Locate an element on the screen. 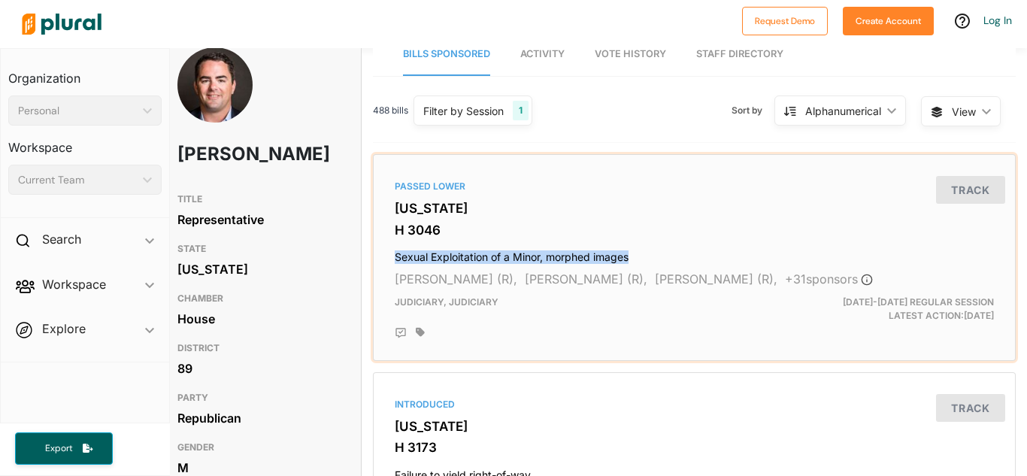 This screenshot has width=1027, height=476. button: Request Demo is located at coordinates (785, 21).